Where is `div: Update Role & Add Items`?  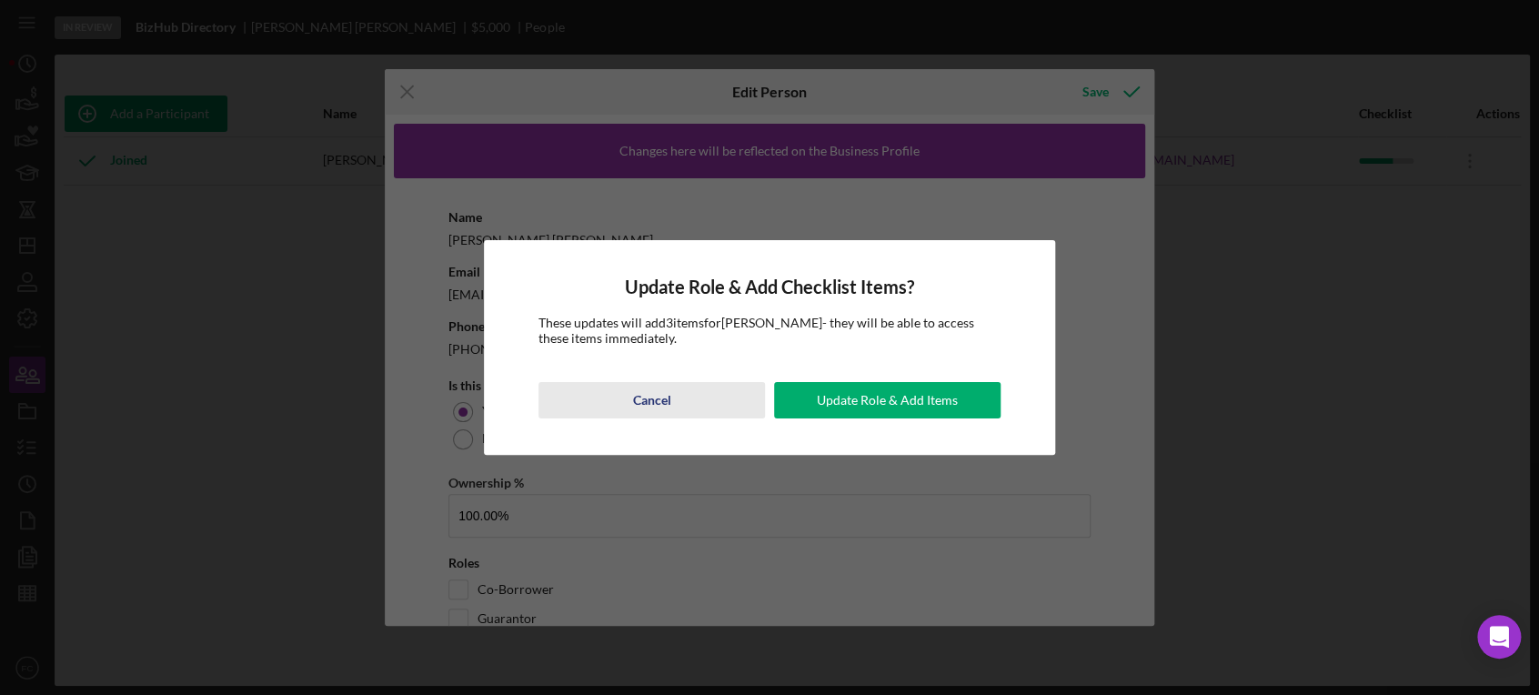
div: Update Role & Add Items is located at coordinates (887, 400).